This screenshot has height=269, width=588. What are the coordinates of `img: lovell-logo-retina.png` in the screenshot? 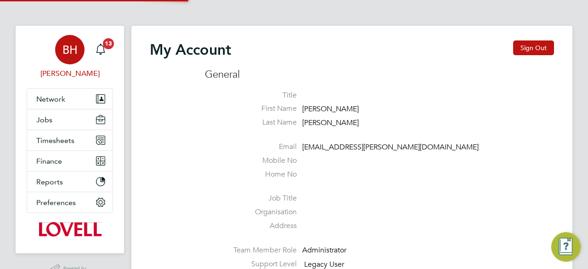 It's located at (69, 229).